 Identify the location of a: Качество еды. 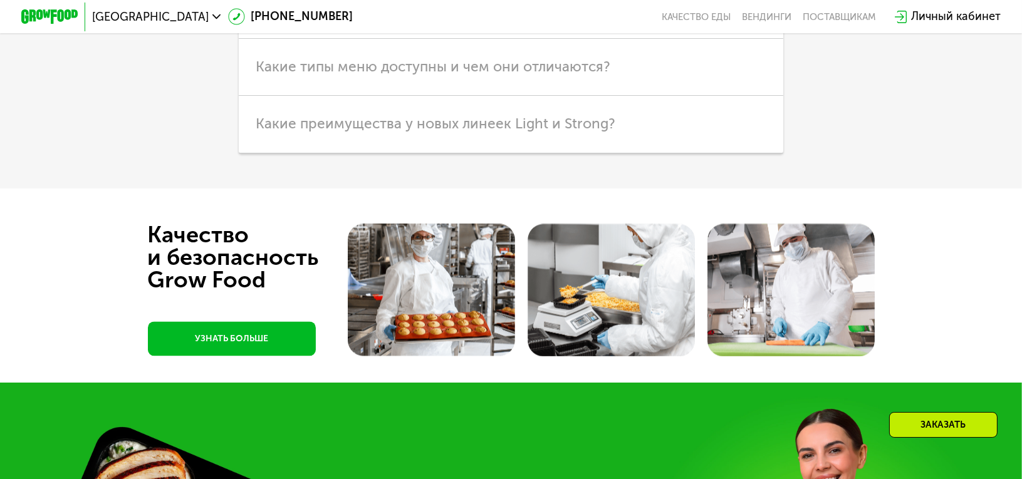
(696, 17).